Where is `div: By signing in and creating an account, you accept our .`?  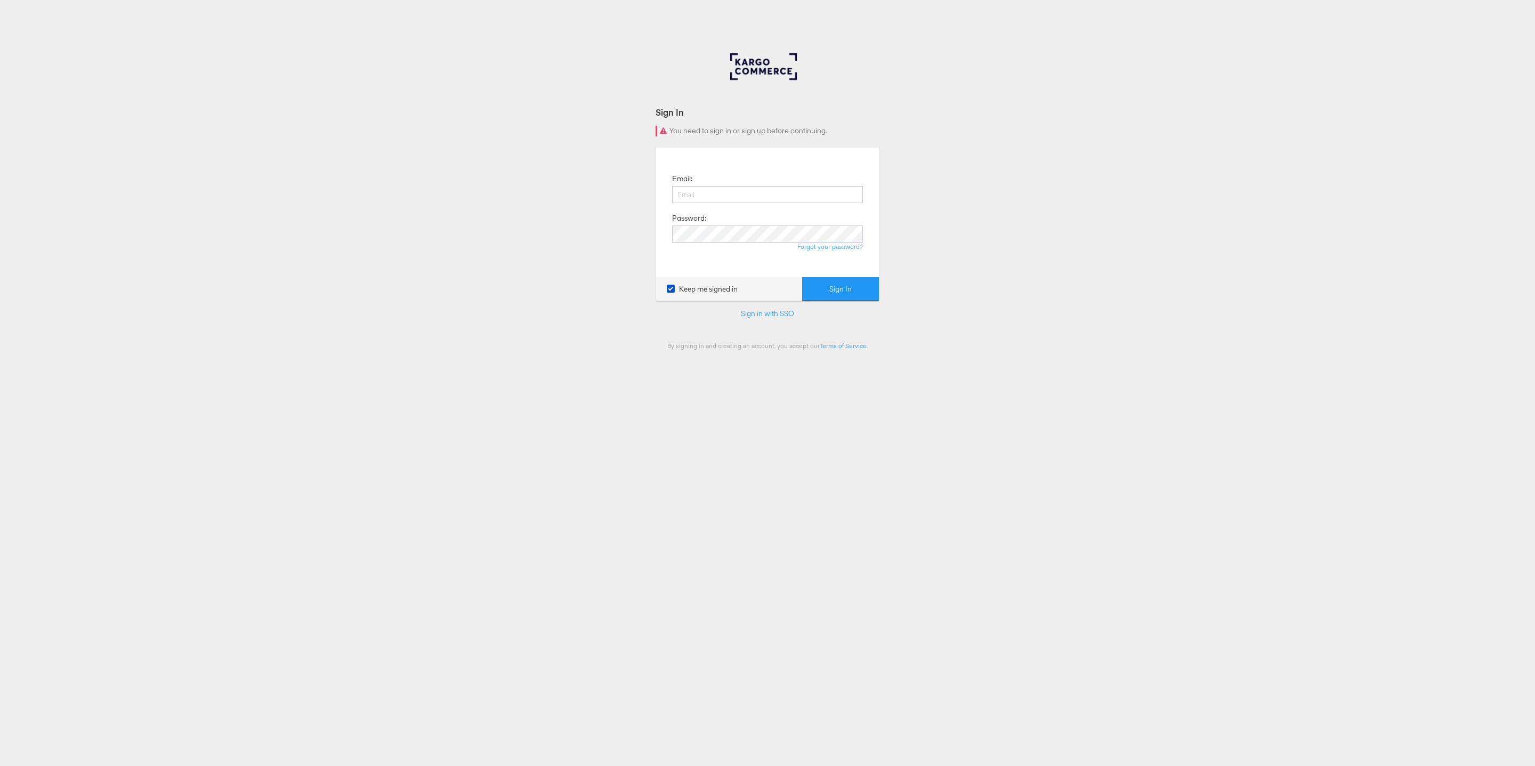 div: By signing in and creating an account, you accept our . is located at coordinates (767, 345).